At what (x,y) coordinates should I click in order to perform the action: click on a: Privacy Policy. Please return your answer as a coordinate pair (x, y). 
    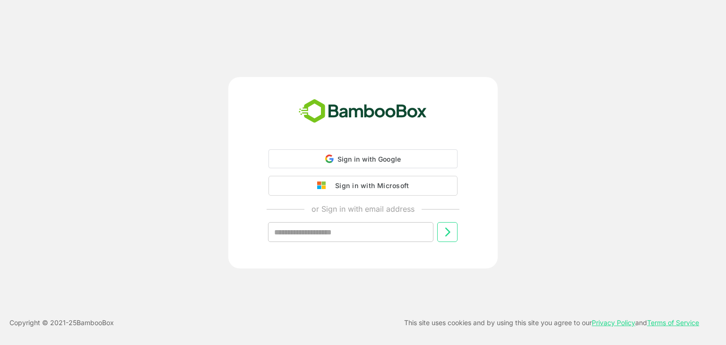
    Looking at the image, I should click on (613, 322).